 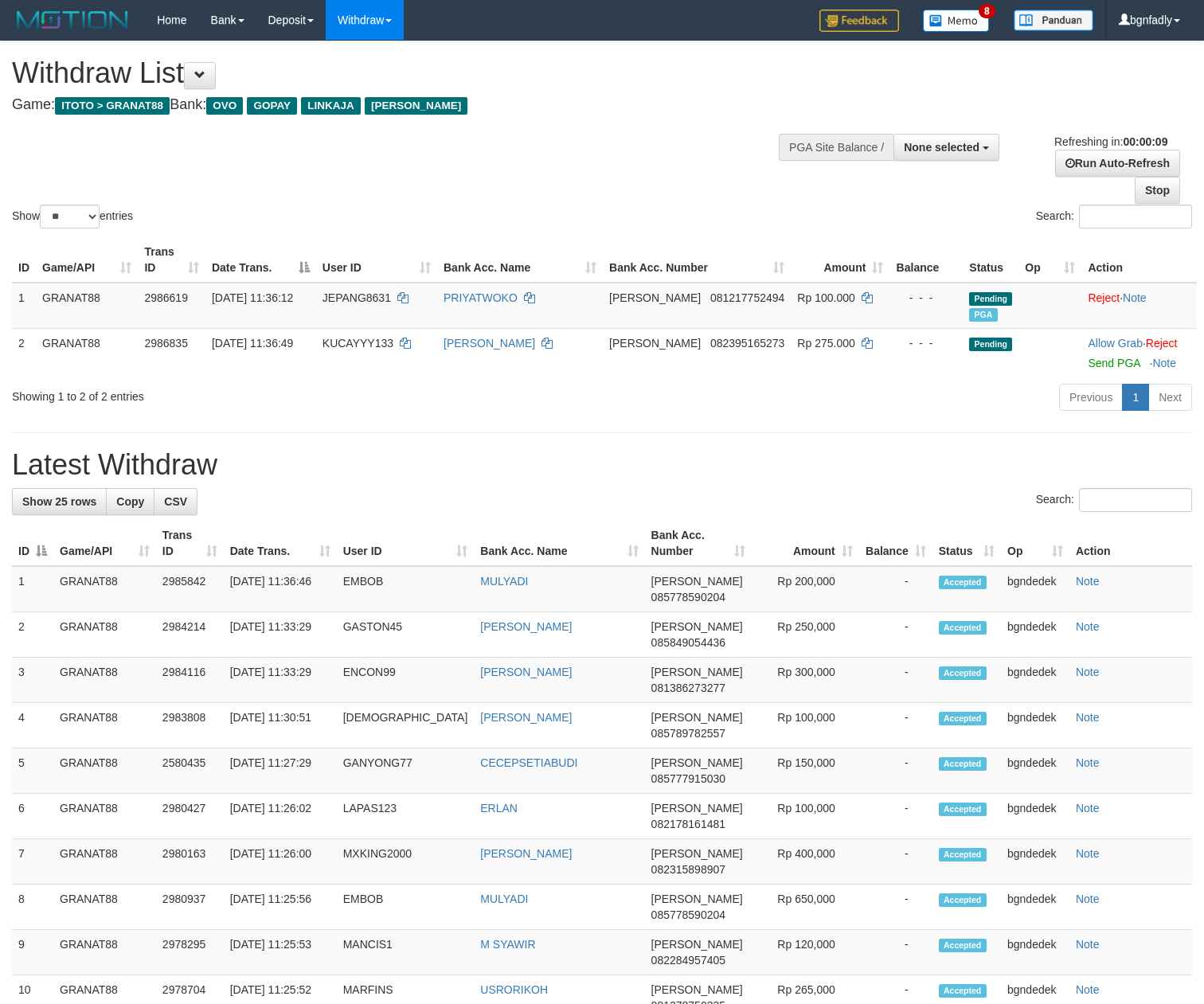 What do you see at coordinates (514, 990) in the screenshot?
I see `a: USRORIKOH` at bounding box center [514, 990].